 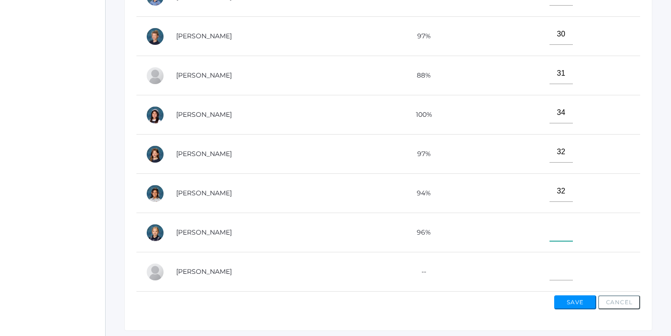 What do you see at coordinates (421, 76) in the screenshot?
I see `td: 88%` at bounding box center [421, 76].